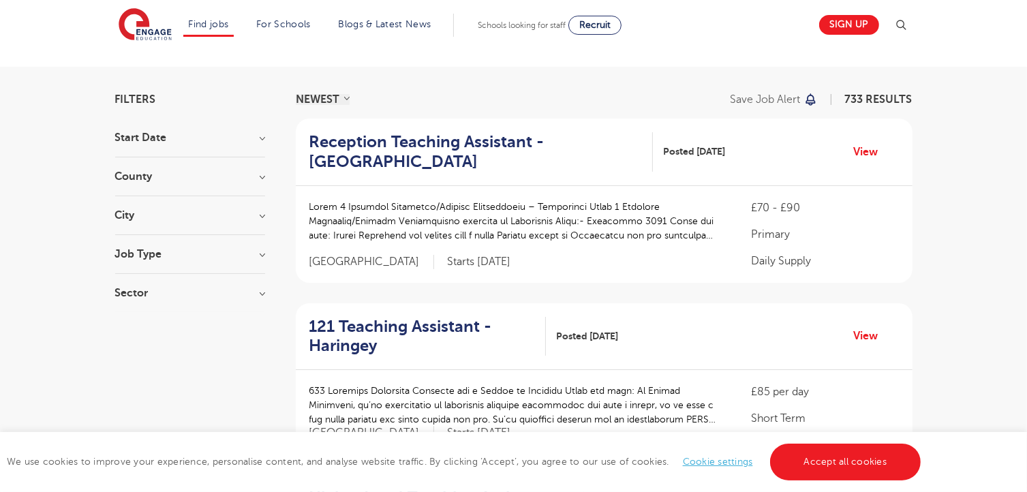  I want to click on span: Filters, so click(136, 100).